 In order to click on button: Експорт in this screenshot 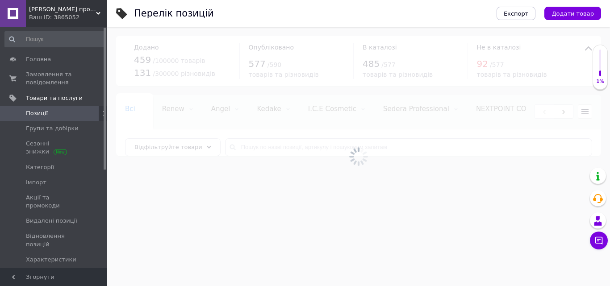, I will do `click(516, 13)`.